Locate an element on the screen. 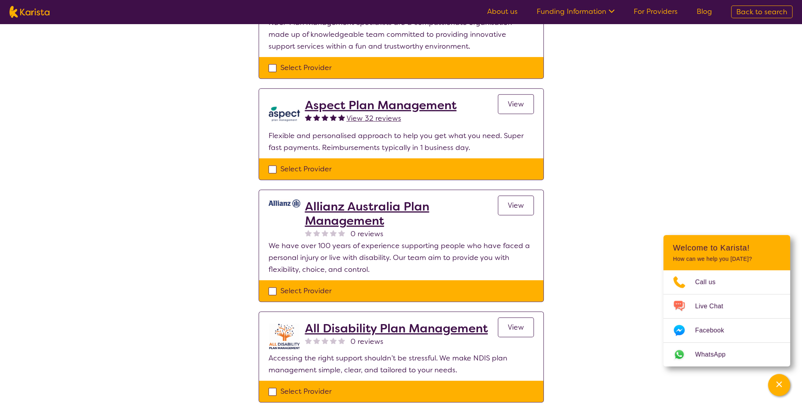 The image size is (802, 406). a: About us is located at coordinates (502, 11).